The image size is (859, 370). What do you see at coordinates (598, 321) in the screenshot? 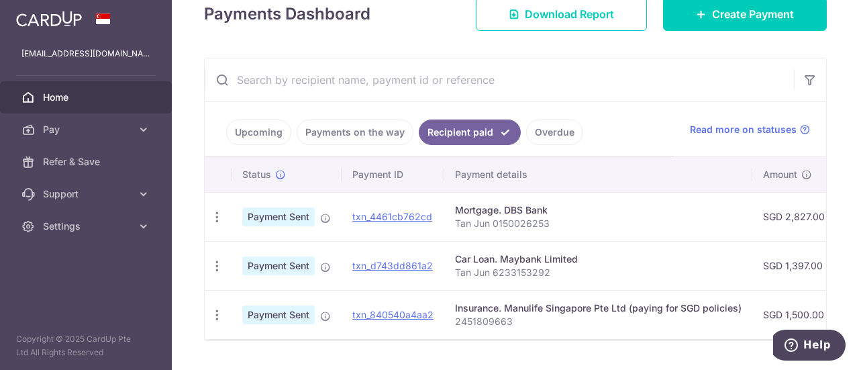
I see `p: 2451809663` at bounding box center [598, 321].